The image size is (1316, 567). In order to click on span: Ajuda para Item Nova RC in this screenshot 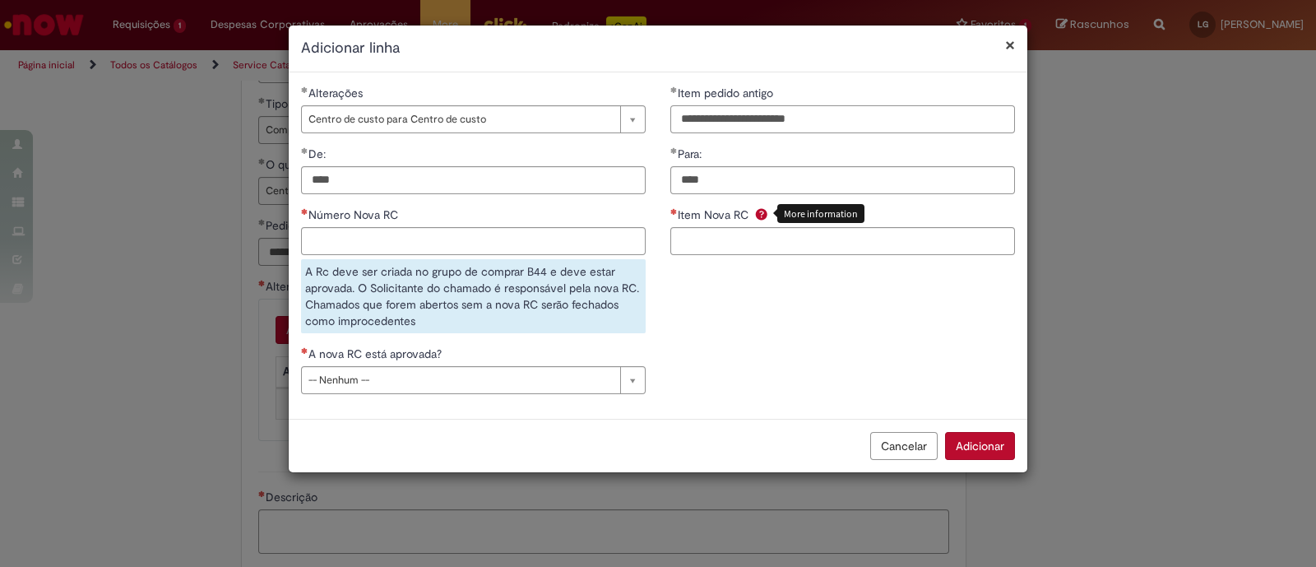, I will do `click(762, 214)`.